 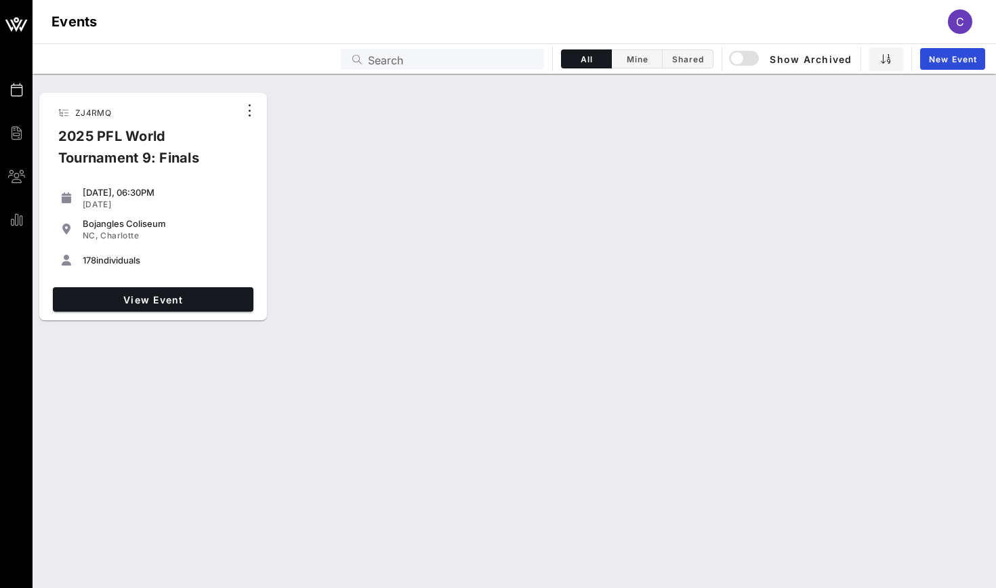 I want to click on a: New Event, so click(x=952, y=59).